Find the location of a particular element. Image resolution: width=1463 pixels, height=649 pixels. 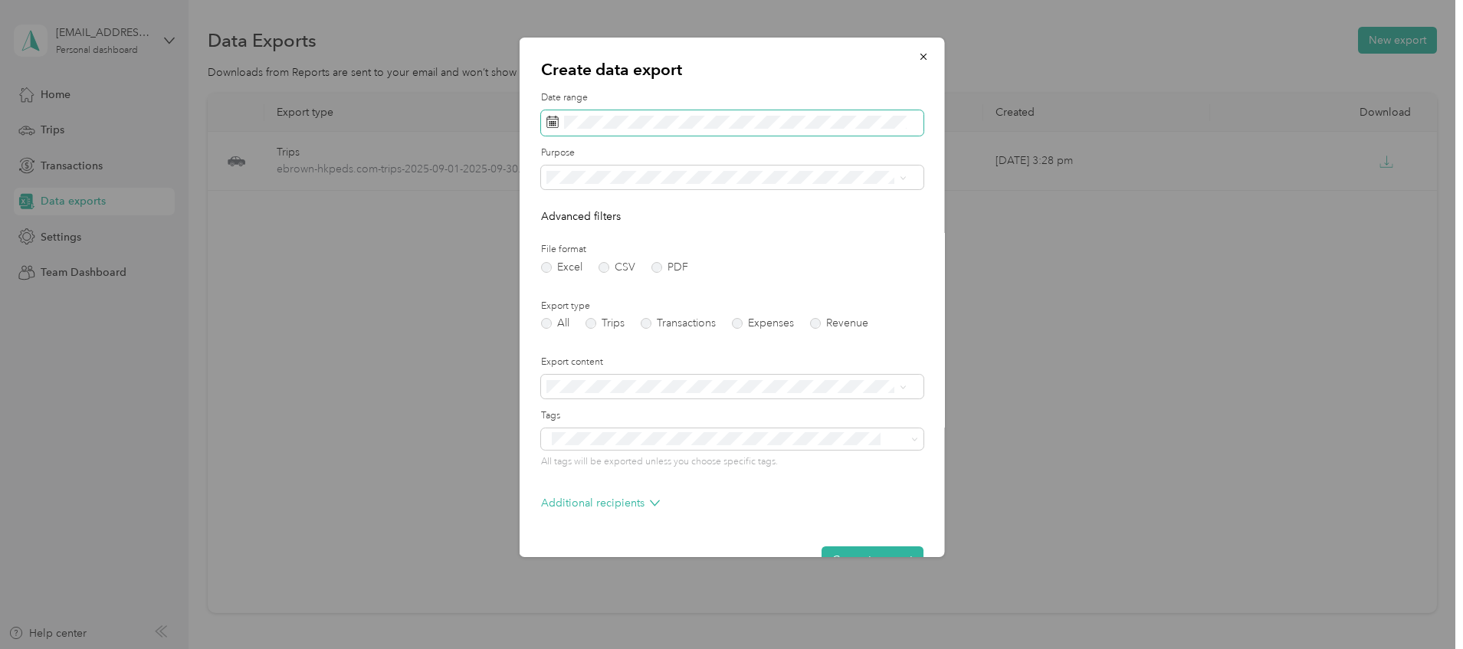

label: CSV is located at coordinates (616, 267).